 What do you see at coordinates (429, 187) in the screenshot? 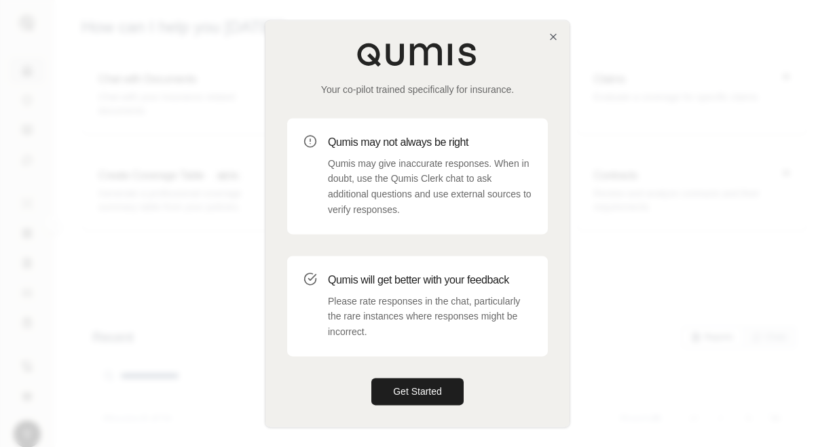
I see `p: Qumis may give inaccurate responses. When in doubt, use the Qumis Clerk chat to ask additional qu...` at bounding box center [429, 187].